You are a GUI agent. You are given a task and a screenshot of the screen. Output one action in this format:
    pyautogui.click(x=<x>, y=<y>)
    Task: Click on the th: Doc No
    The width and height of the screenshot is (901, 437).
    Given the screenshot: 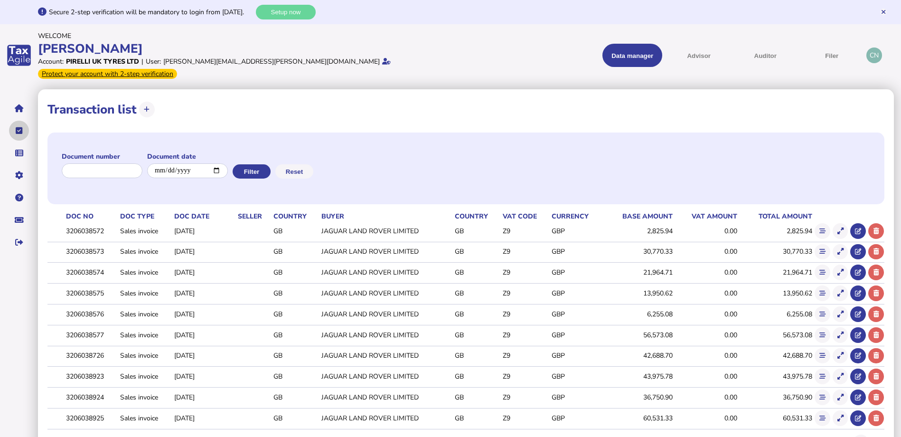 What is the action you would take?
    pyautogui.click(x=91, y=216)
    